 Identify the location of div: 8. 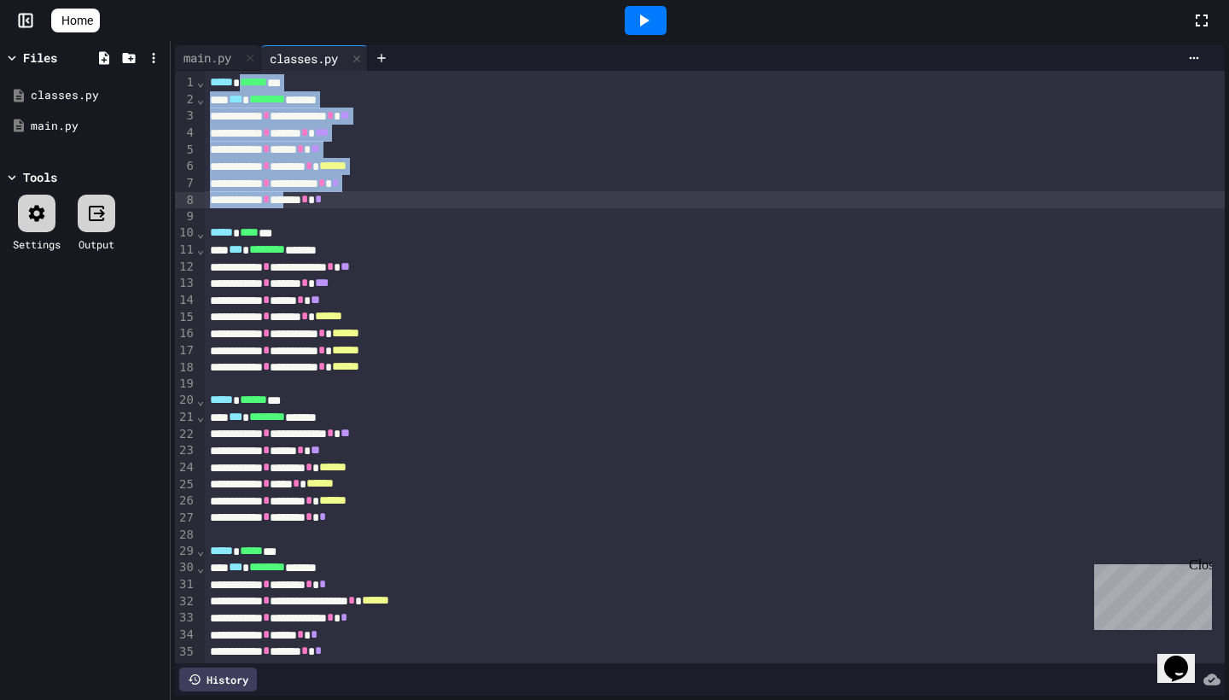
(185, 201).